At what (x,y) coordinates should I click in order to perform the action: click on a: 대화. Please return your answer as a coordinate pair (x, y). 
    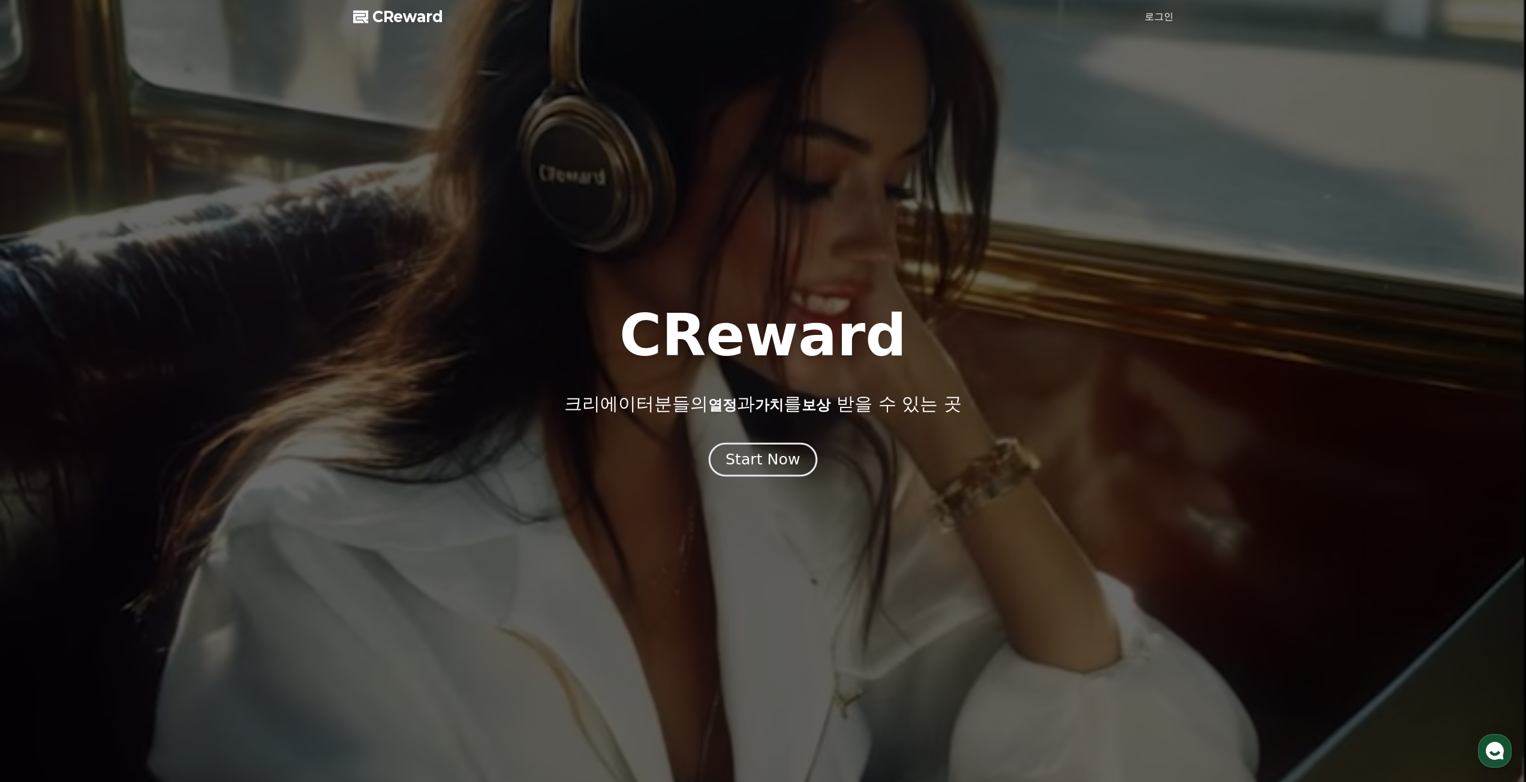
    Looking at the image, I should click on (117, 395).